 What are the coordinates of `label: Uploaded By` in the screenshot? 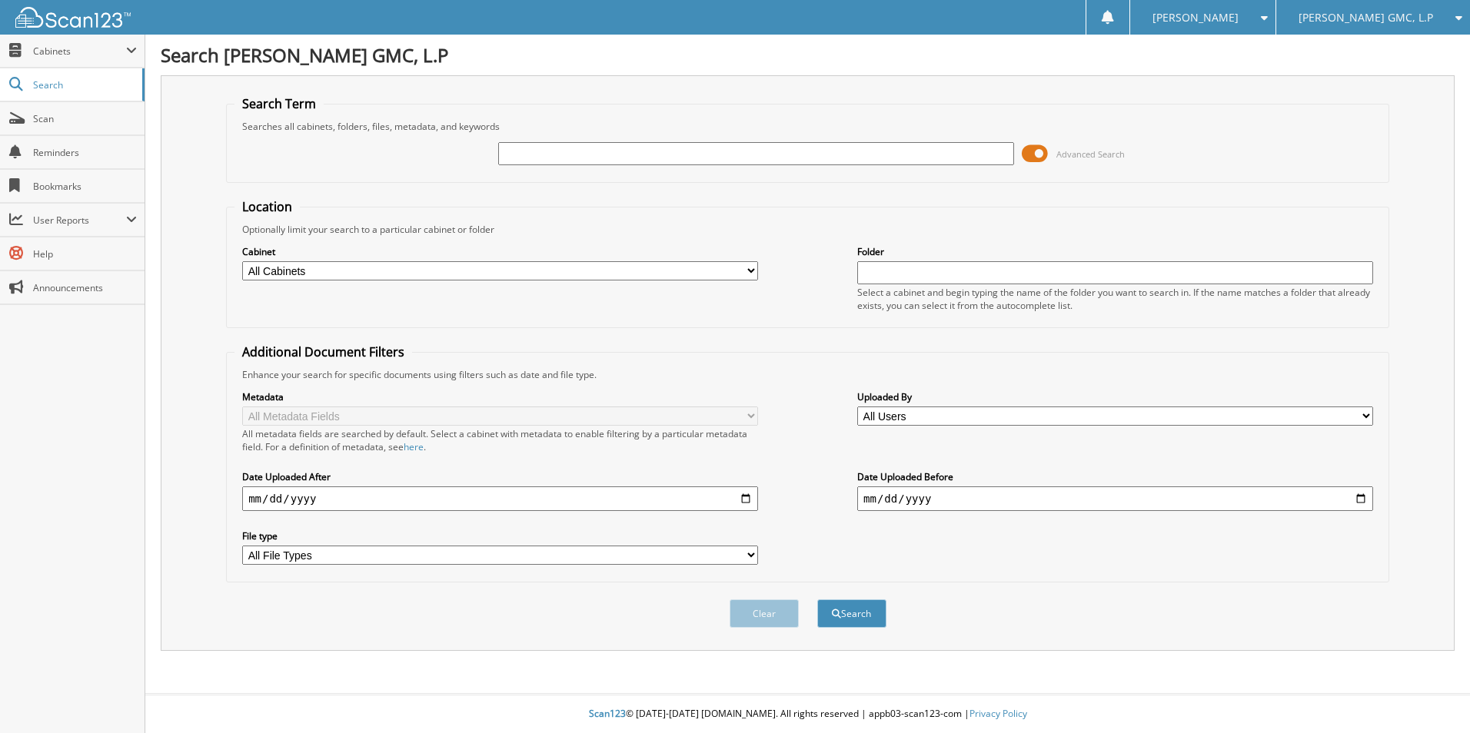 It's located at (1115, 397).